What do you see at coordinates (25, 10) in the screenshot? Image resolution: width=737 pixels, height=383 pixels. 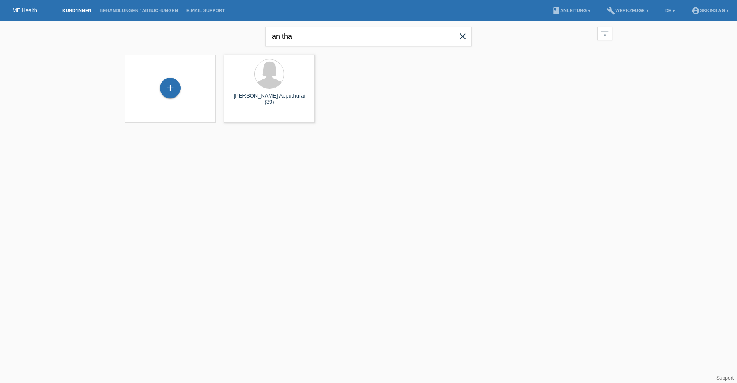 I see `a: MF Health` at bounding box center [25, 10].